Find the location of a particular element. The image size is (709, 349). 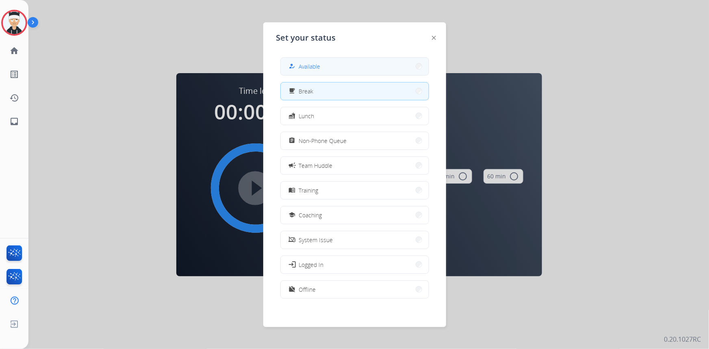

button: Team Huddle is located at coordinates (355, 165).